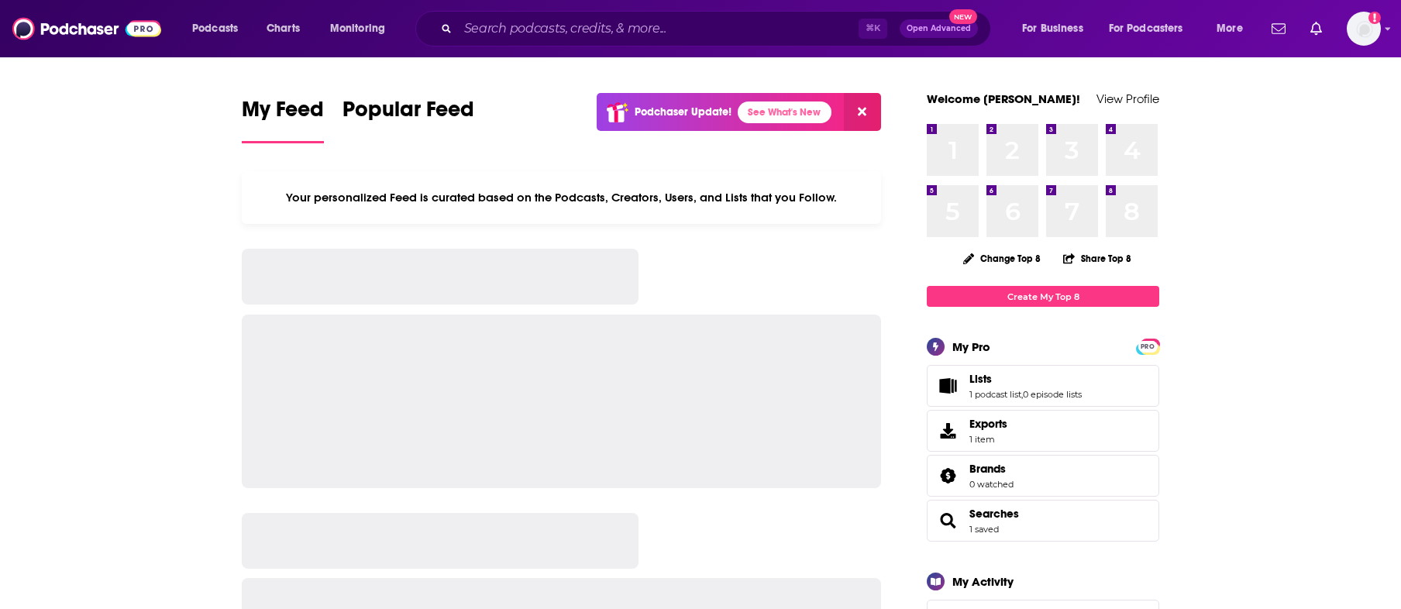  I want to click on span: Charts, so click(283, 29).